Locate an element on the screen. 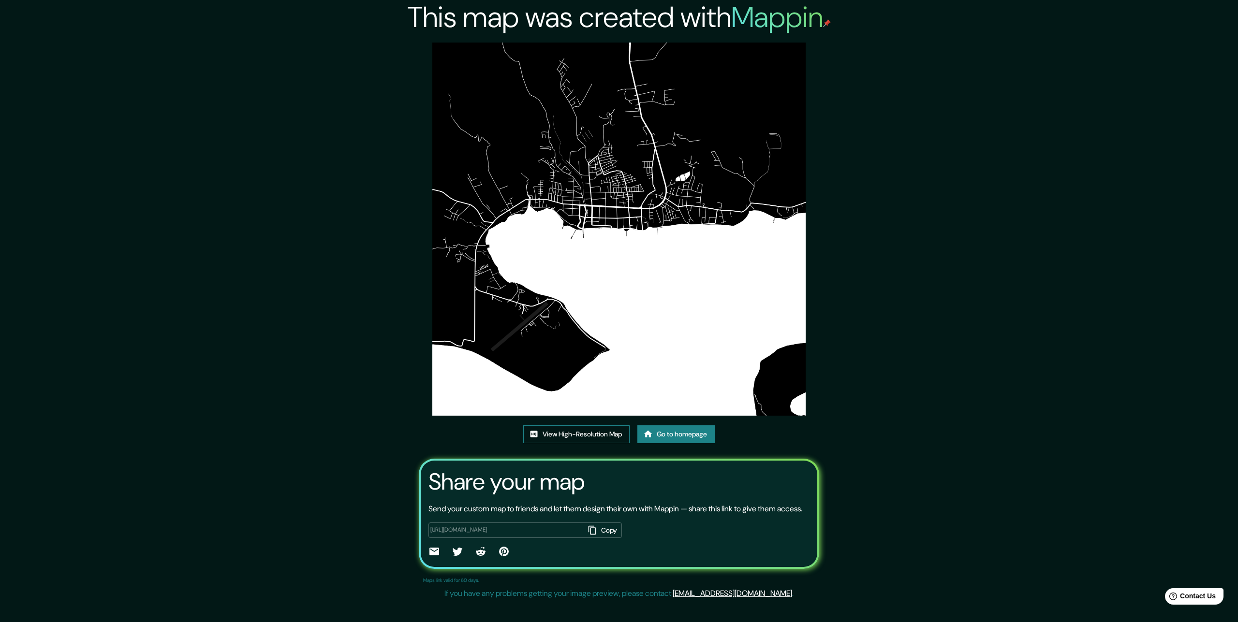 Image resolution: width=1238 pixels, height=622 pixels. a: Go to homepage is located at coordinates (676, 434).